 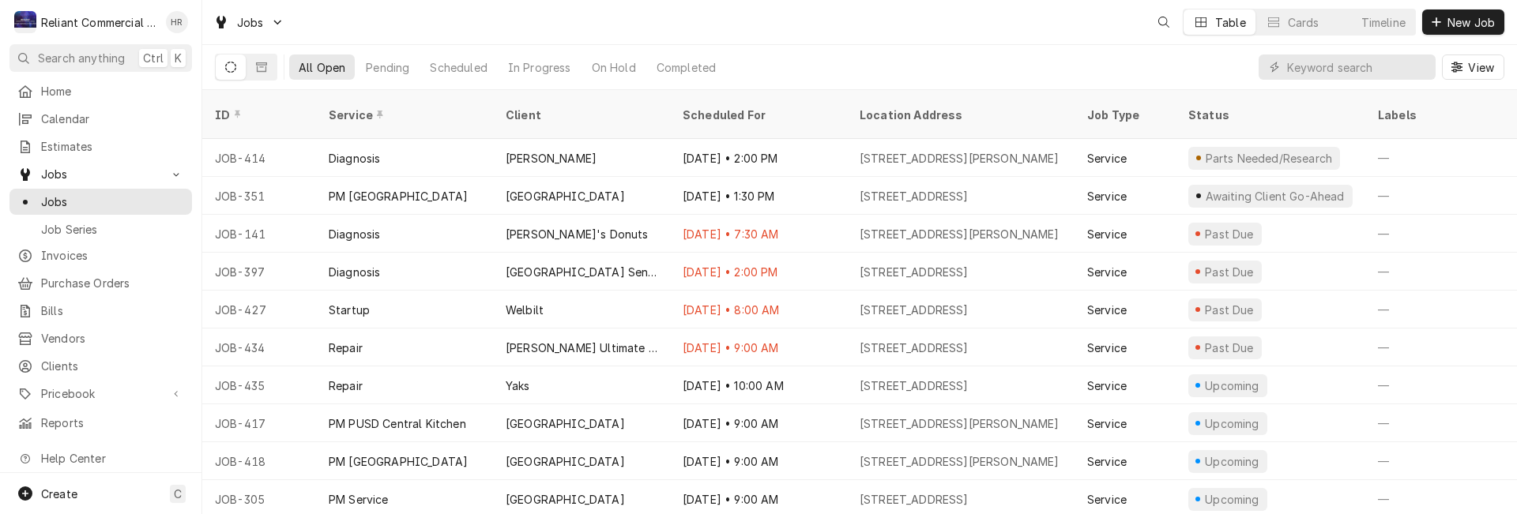 What do you see at coordinates (153, 58) in the screenshot?
I see `span: Ctrl` at bounding box center [153, 58].